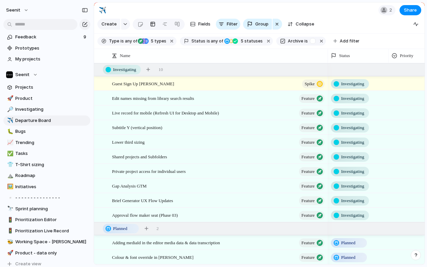 Image resolution: width=427 pixels, height=267 pixels. What do you see at coordinates (47, 131) in the screenshot?
I see `div: 🐛Bugs` at bounding box center [47, 131].